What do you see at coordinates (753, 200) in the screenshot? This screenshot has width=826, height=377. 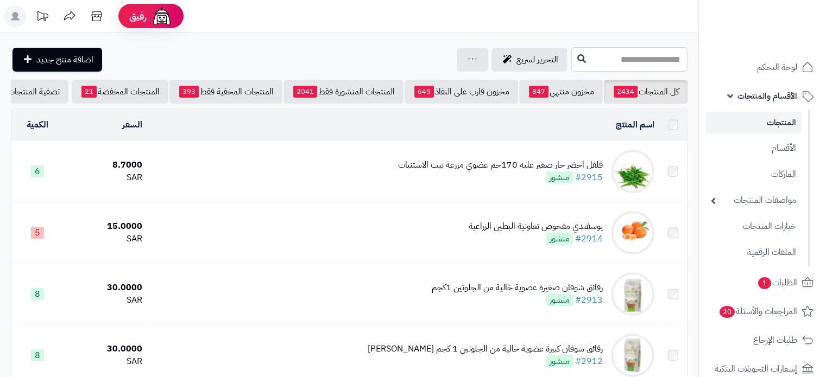 I see `a: مواصفات المنتجات` at bounding box center [753, 200].